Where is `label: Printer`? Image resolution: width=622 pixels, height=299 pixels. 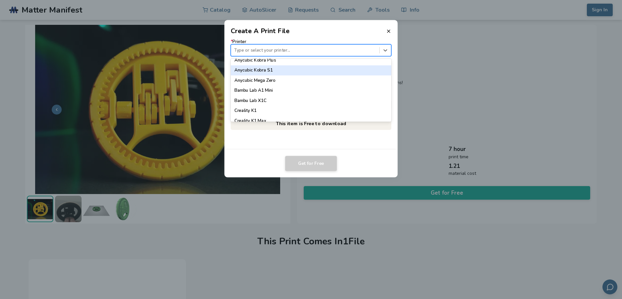
label: Printer is located at coordinates (311, 47).